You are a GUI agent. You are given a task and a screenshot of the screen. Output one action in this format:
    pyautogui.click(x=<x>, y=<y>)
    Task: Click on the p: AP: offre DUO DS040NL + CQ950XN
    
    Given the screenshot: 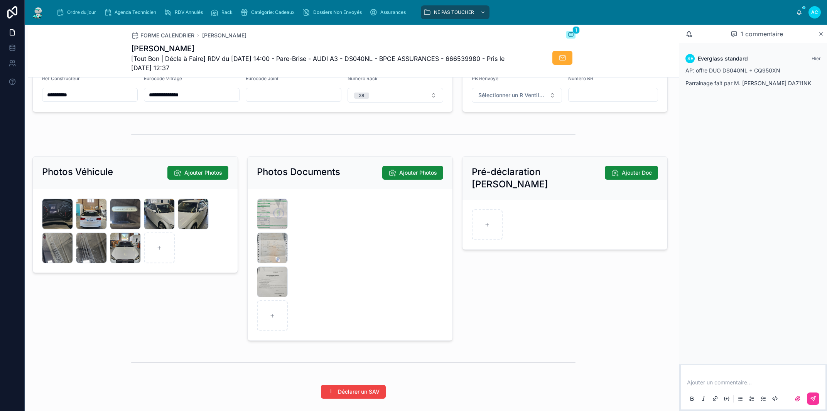 What is the action you would take?
    pyautogui.click(x=753, y=70)
    